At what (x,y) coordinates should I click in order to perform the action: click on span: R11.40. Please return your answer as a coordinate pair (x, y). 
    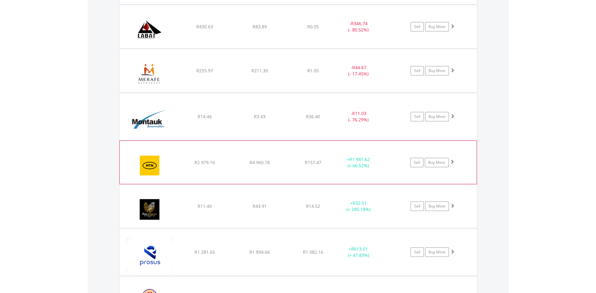
    Looking at the image, I should click on (205, 206).